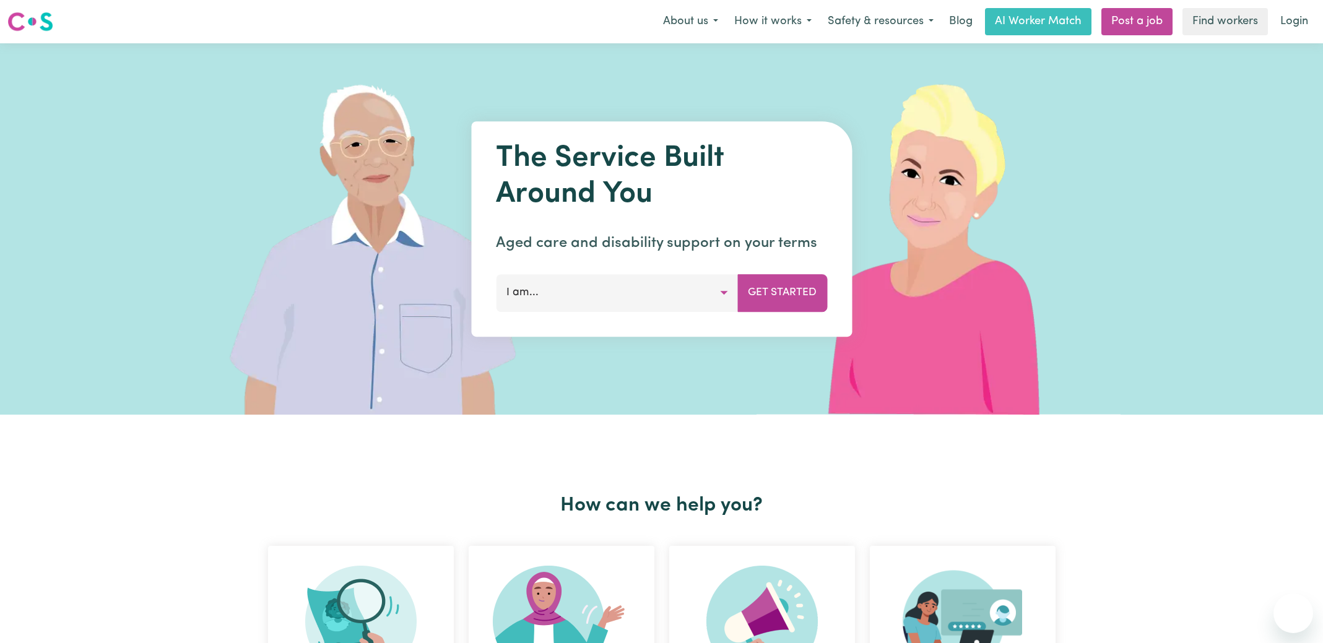 The height and width of the screenshot is (643, 1323). Describe the element at coordinates (782, 293) in the screenshot. I see `button: Get Started` at that location.